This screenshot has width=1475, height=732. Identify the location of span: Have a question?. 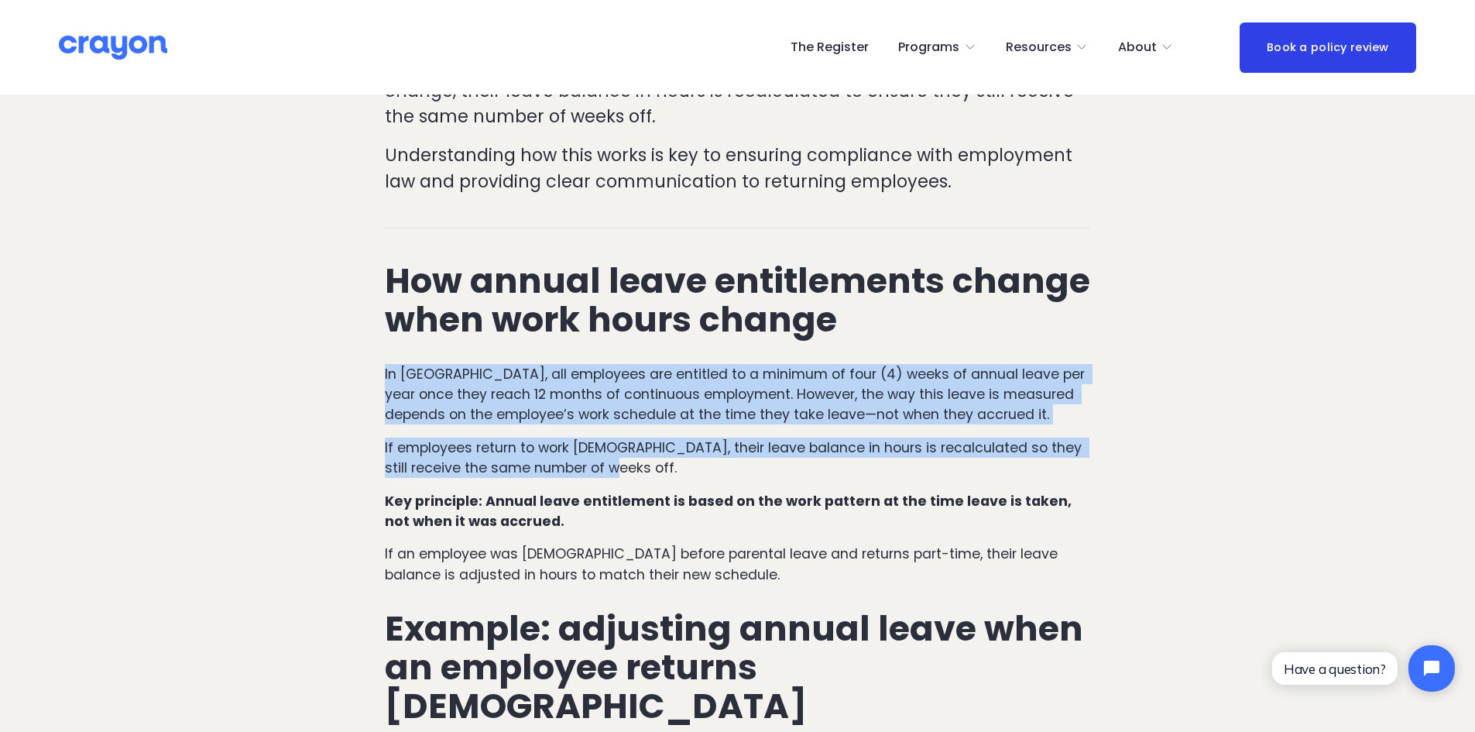
(76, 36).